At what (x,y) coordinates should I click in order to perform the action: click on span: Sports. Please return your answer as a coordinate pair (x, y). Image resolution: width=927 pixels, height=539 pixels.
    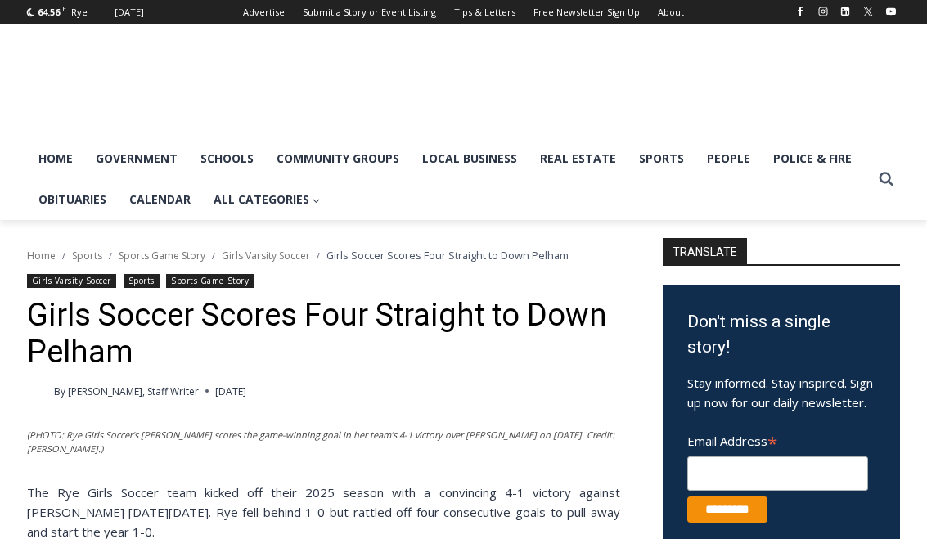
    Looking at the image, I should click on (87, 255).